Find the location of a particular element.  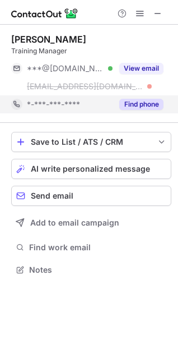

span: Send email is located at coordinates (52, 196).